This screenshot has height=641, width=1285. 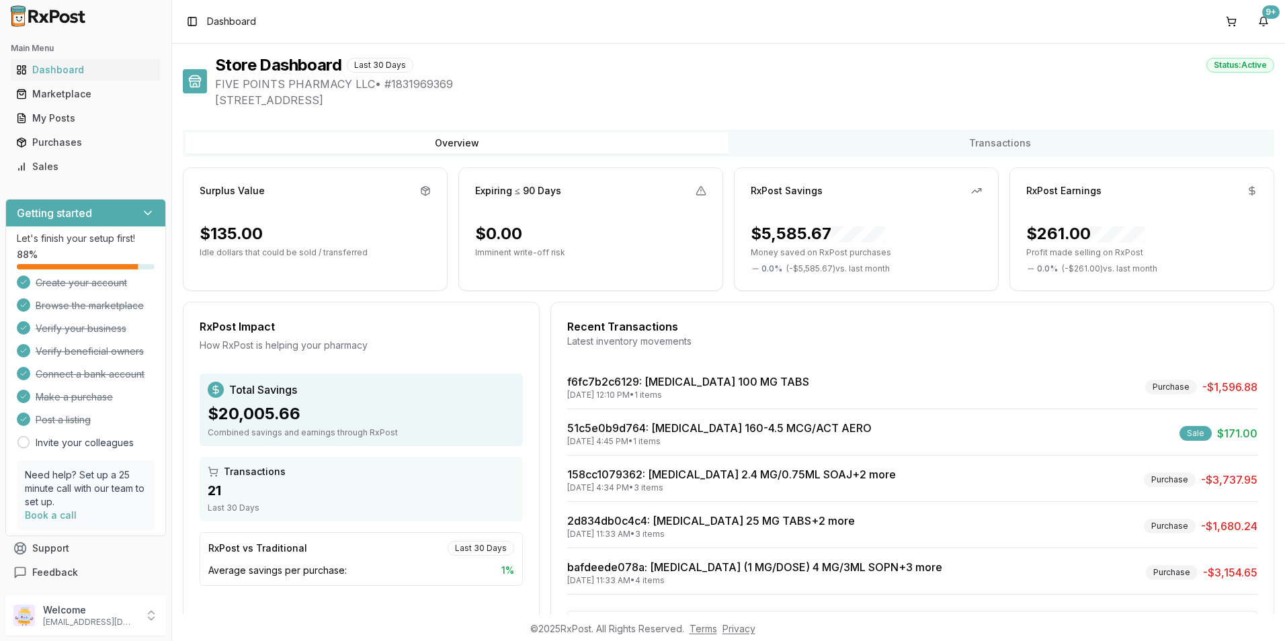 What do you see at coordinates (50, 515) in the screenshot?
I see `a: Book a call` at bounding box center [50, 515].